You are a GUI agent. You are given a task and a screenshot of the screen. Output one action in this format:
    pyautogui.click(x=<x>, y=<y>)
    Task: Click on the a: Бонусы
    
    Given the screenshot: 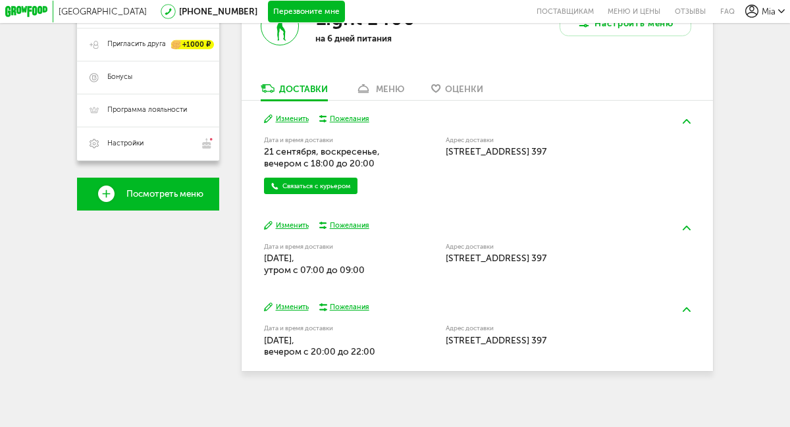 What is the action you would take?
    pyautogui.click(x=148, y=78)
    